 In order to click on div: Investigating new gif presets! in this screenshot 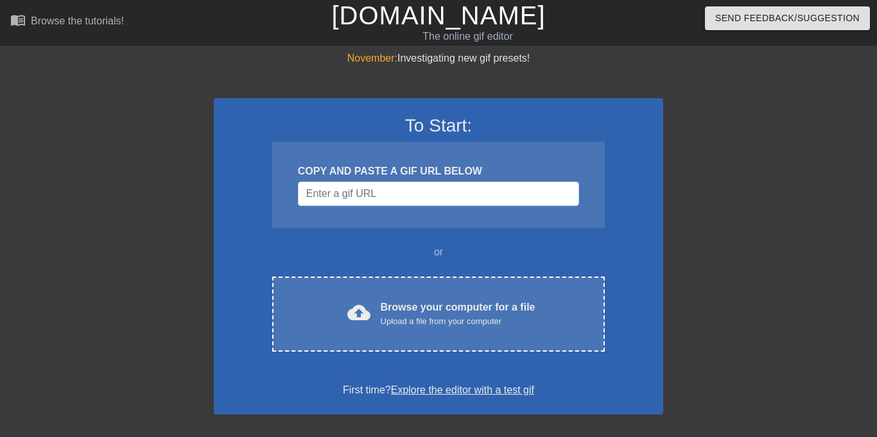, I will do `click(438, 58)`.